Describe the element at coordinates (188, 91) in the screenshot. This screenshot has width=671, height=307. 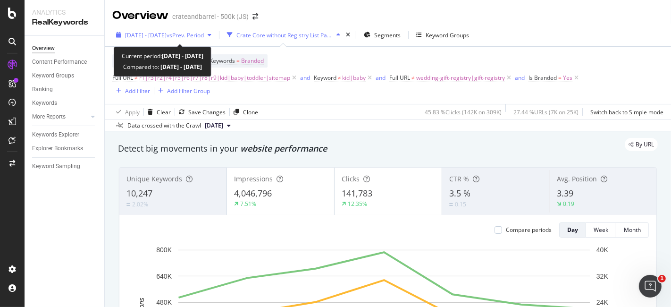
I see `div: Add Filter Group` at that location.